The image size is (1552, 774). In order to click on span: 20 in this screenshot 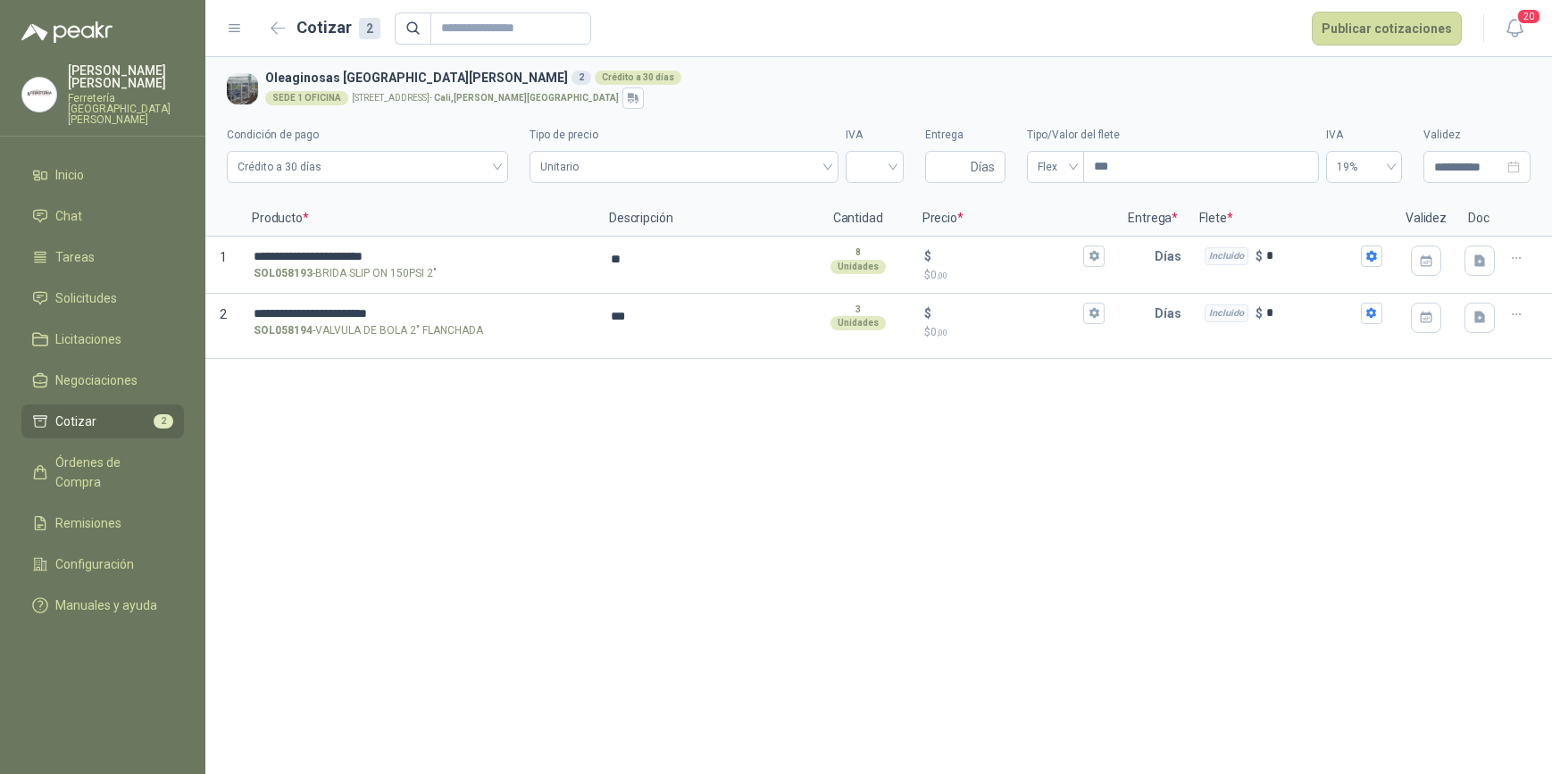, I will do `click(1529, 16)`.